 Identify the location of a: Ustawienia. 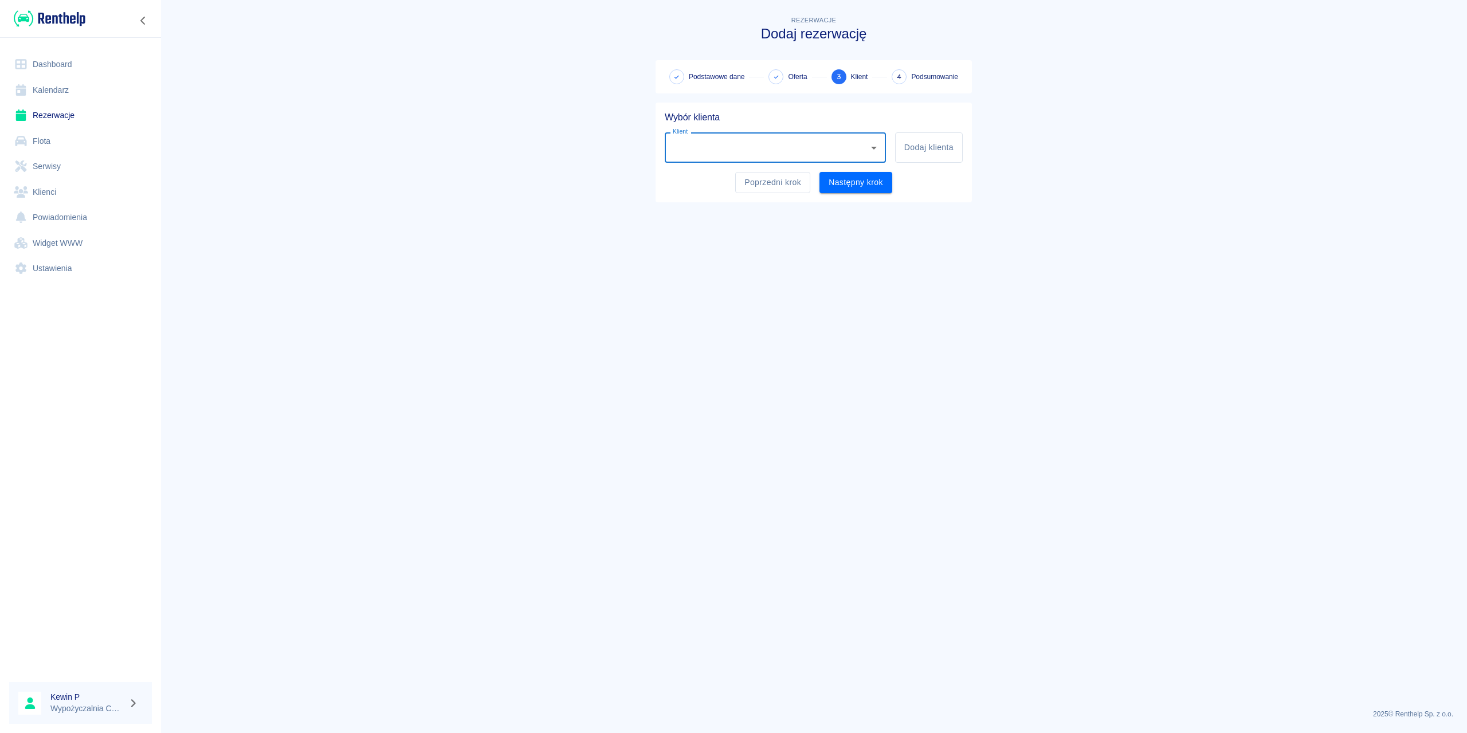
(80, 268).